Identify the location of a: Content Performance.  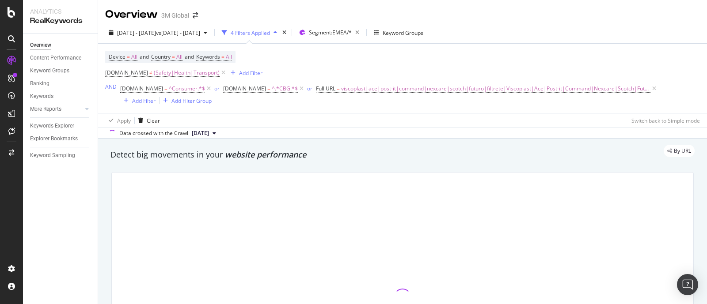
(61, 58).